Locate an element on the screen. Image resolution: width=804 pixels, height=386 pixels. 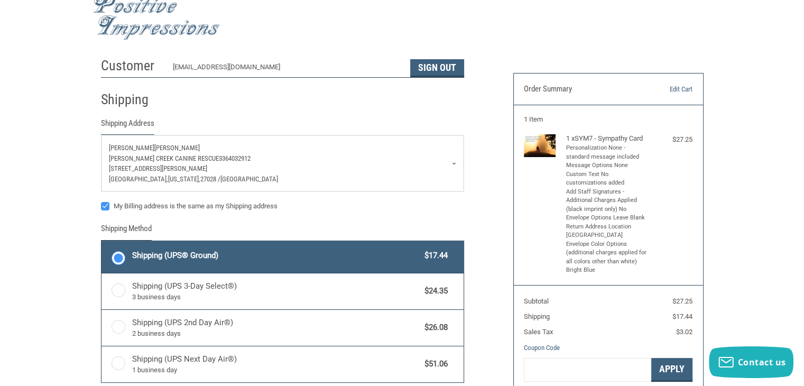
span: 2 business days is located at coordinates (276, 334).